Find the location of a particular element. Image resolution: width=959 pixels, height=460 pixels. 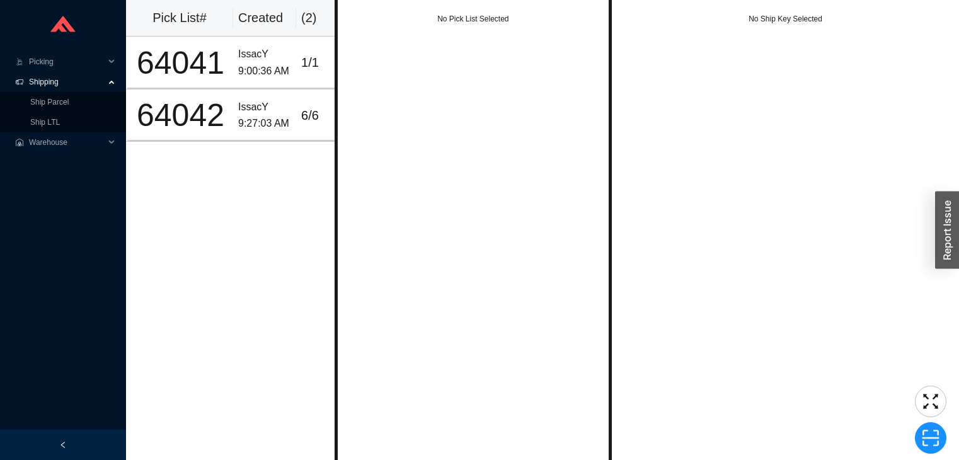

div: 9:00:36 AM is located at coordinates (265, 71).